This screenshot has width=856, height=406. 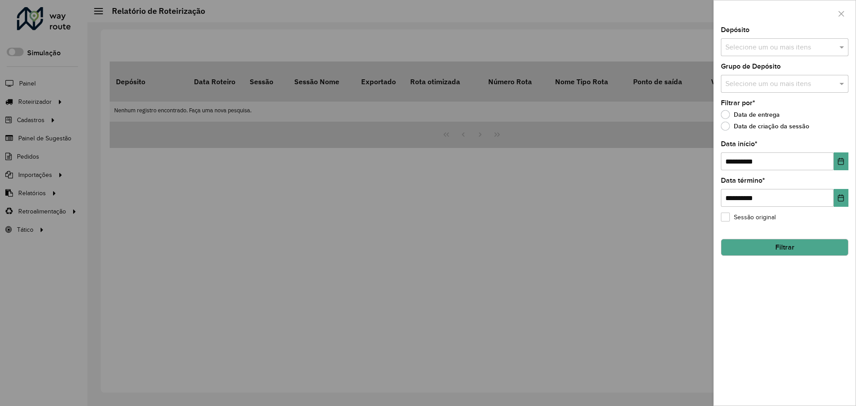 I want to click on button: Filtrar, so click(x=785, y=247).